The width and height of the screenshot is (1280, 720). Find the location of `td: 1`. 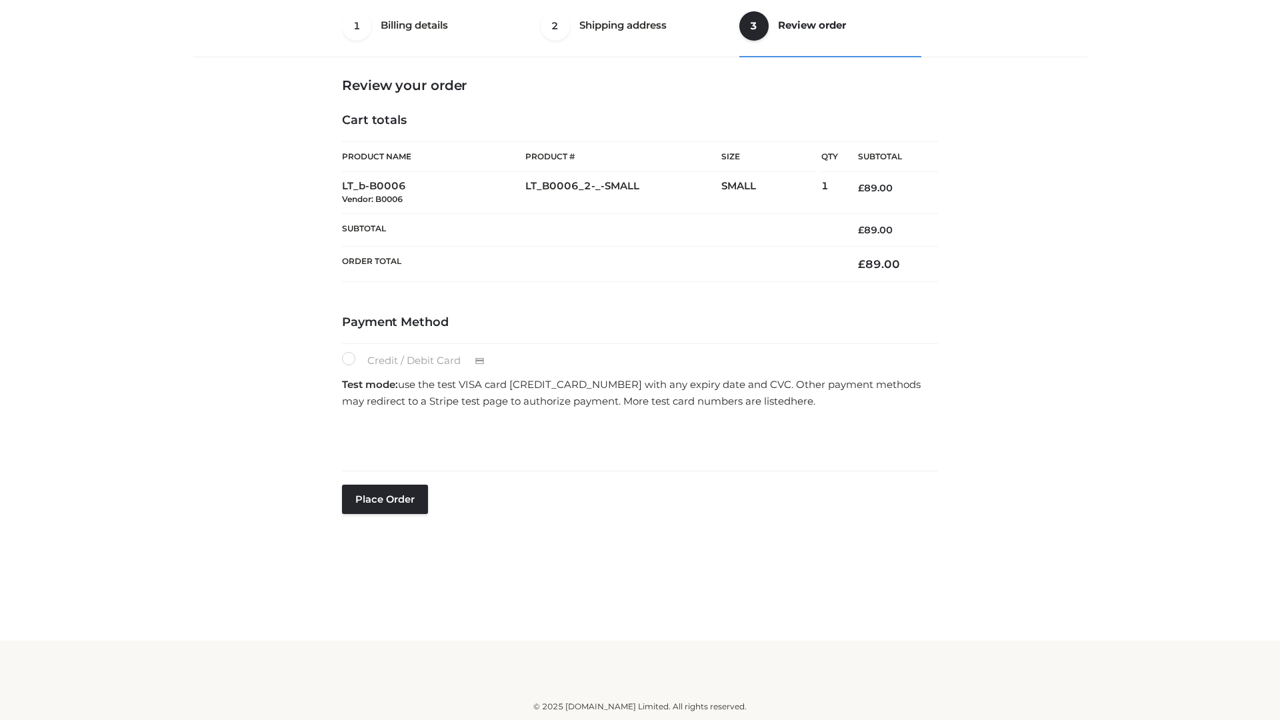

td: 1 is located at coordinates (830, 193).